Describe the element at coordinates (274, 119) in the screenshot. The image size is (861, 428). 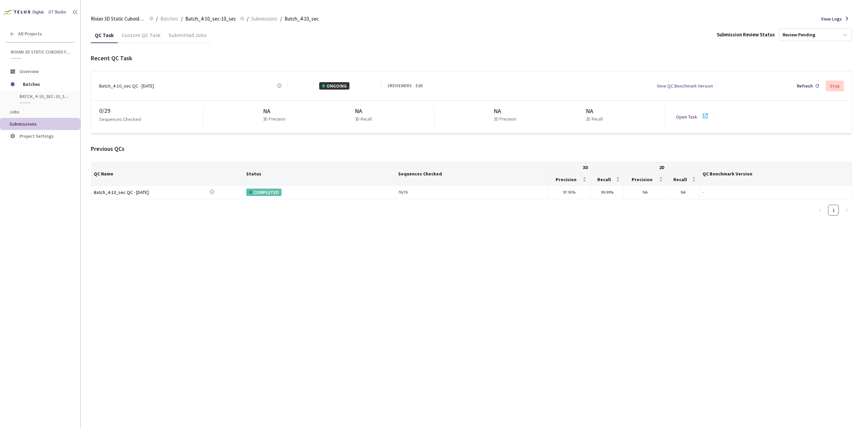
I see `p: 3D Precision` at that location.